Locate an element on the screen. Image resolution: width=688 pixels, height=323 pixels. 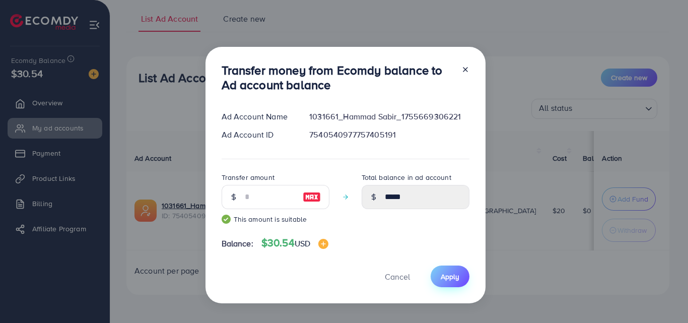
button: Apply is located at coordinates (450, 276).